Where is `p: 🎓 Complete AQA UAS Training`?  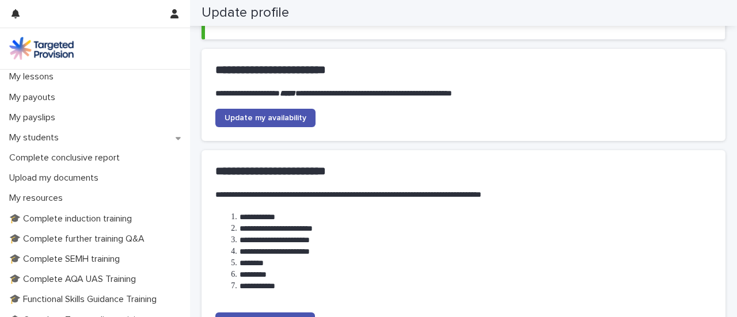 p: 🎓 Complete AQA UAS Training is located at coordinates (75, 279).